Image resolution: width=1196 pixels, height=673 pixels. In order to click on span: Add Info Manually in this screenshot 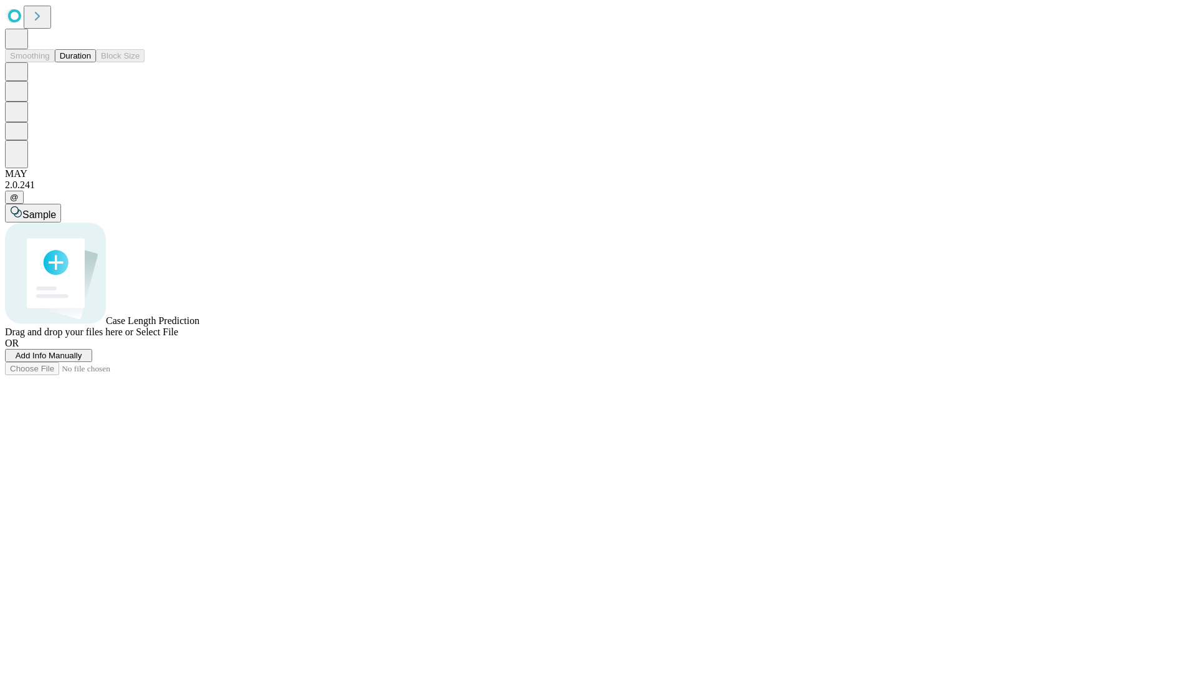, I will do `click(49, 355)`.